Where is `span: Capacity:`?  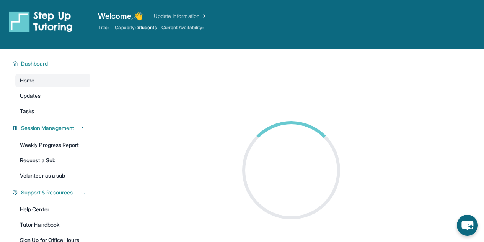 span: Capacity: is located at coordinates (125, 28).